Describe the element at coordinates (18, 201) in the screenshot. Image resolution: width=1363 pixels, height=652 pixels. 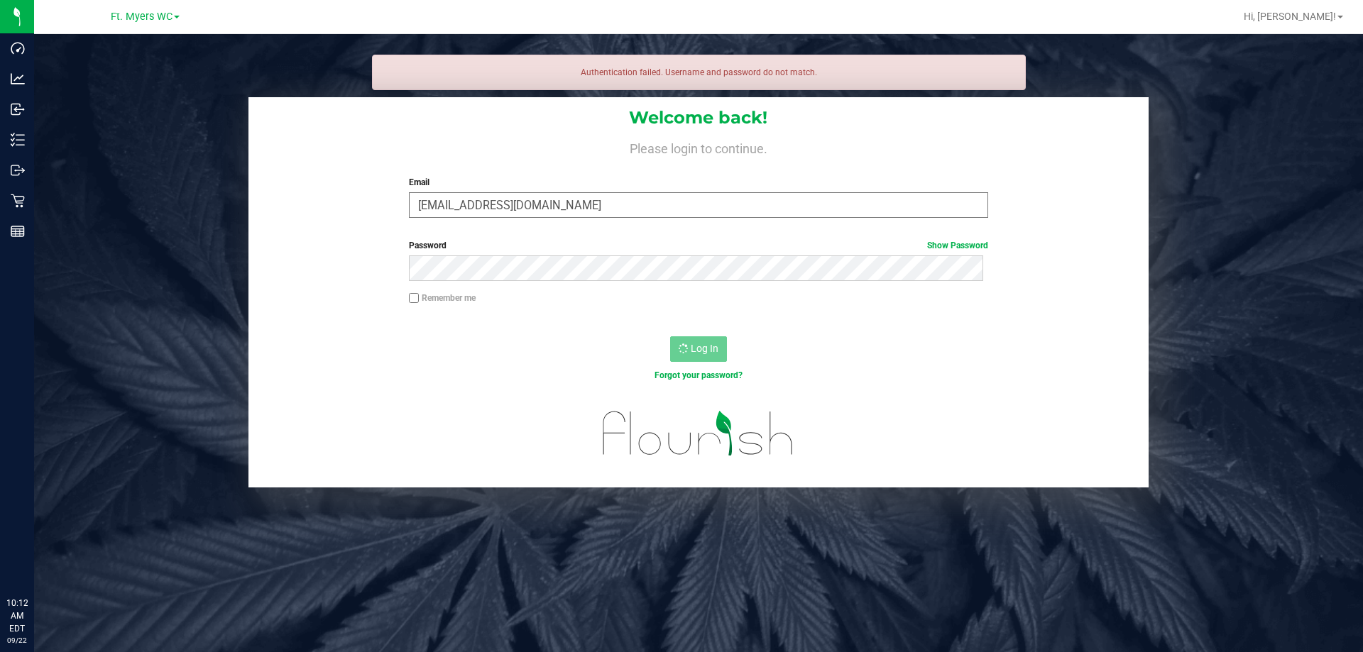
I see `inline-svg: Retail` at that location.